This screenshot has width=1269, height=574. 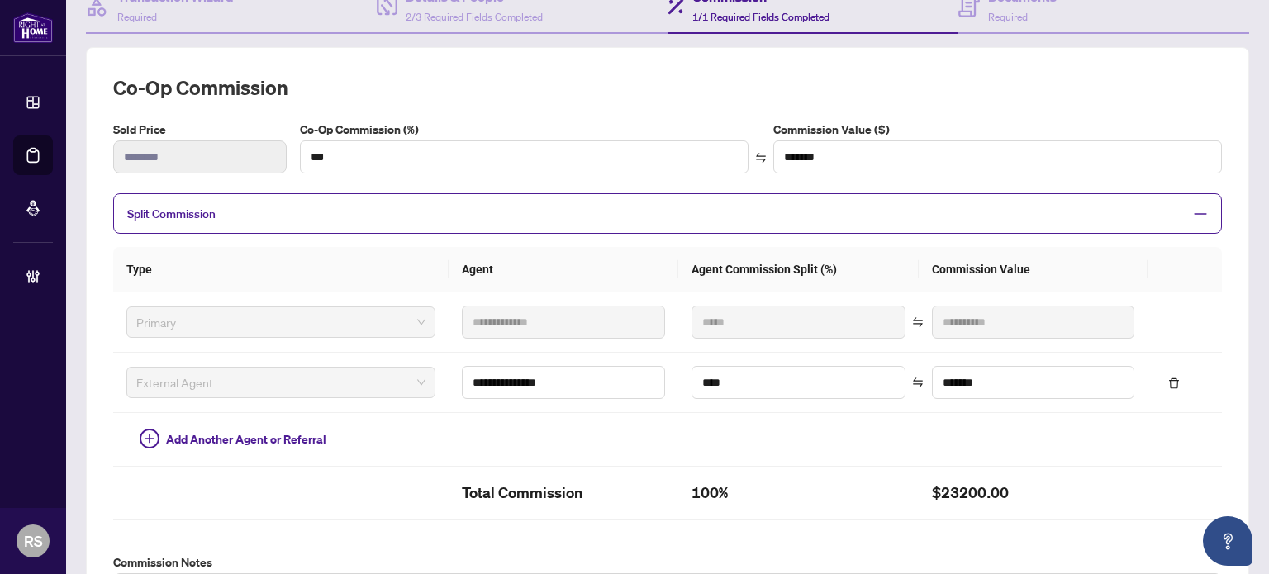 I want to click on span: Primary, so click(x=281, y=322).